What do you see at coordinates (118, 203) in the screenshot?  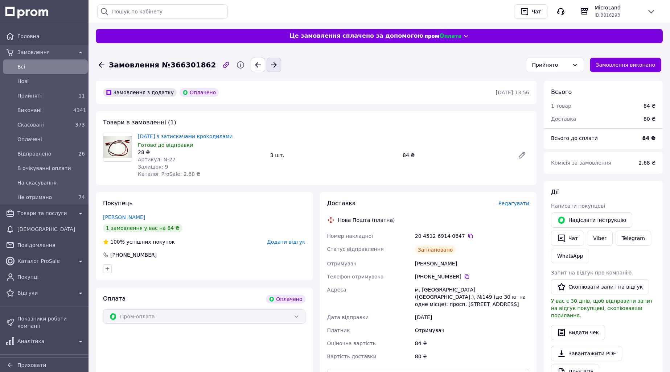 I see `span: Покупець` at bounding box center [118, 203].